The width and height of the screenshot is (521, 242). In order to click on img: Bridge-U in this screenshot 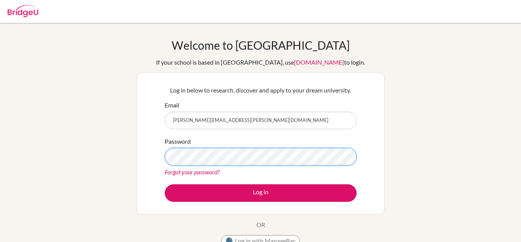, I will do `click(23, 11)`.